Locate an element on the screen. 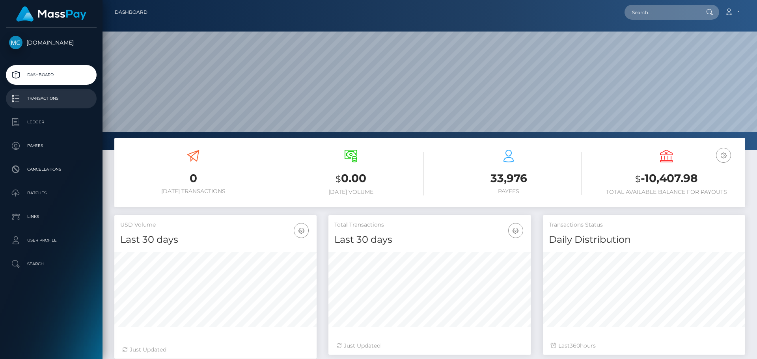 This screenshot has height=359, width=757. p: Search is located at coordinates (51, 264).